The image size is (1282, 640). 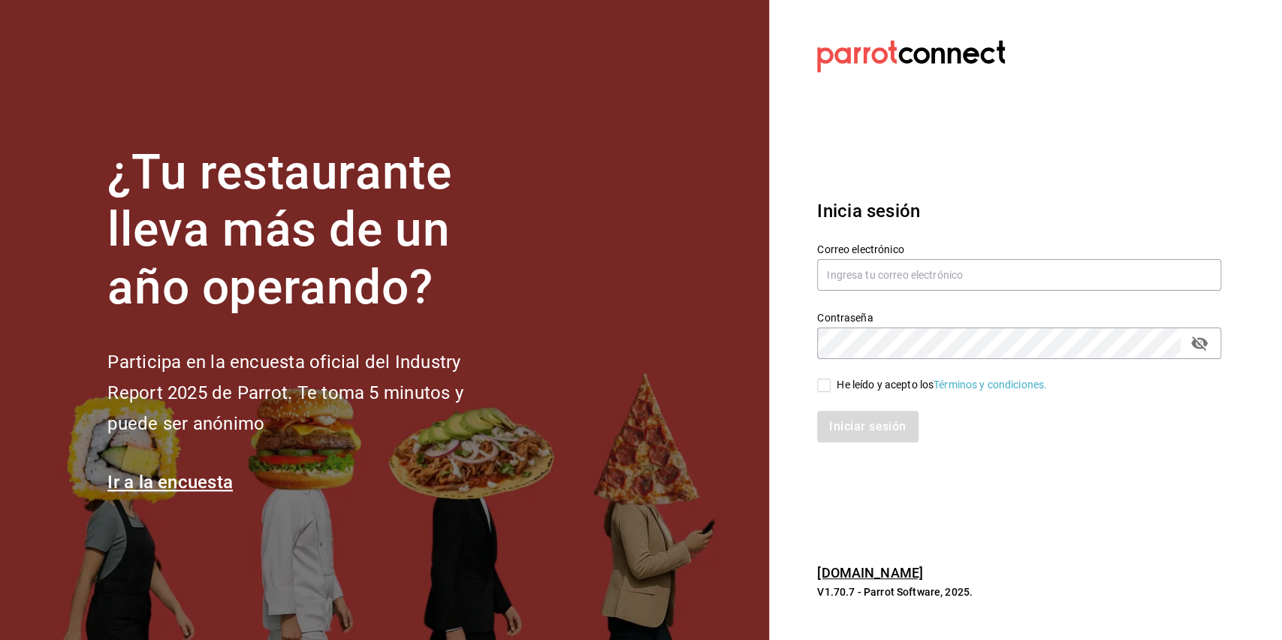 What do you see at coordinates (170, 482) in the screenshot?
I see `a: Ir a la encuesta` at bounding box center [170, 482].